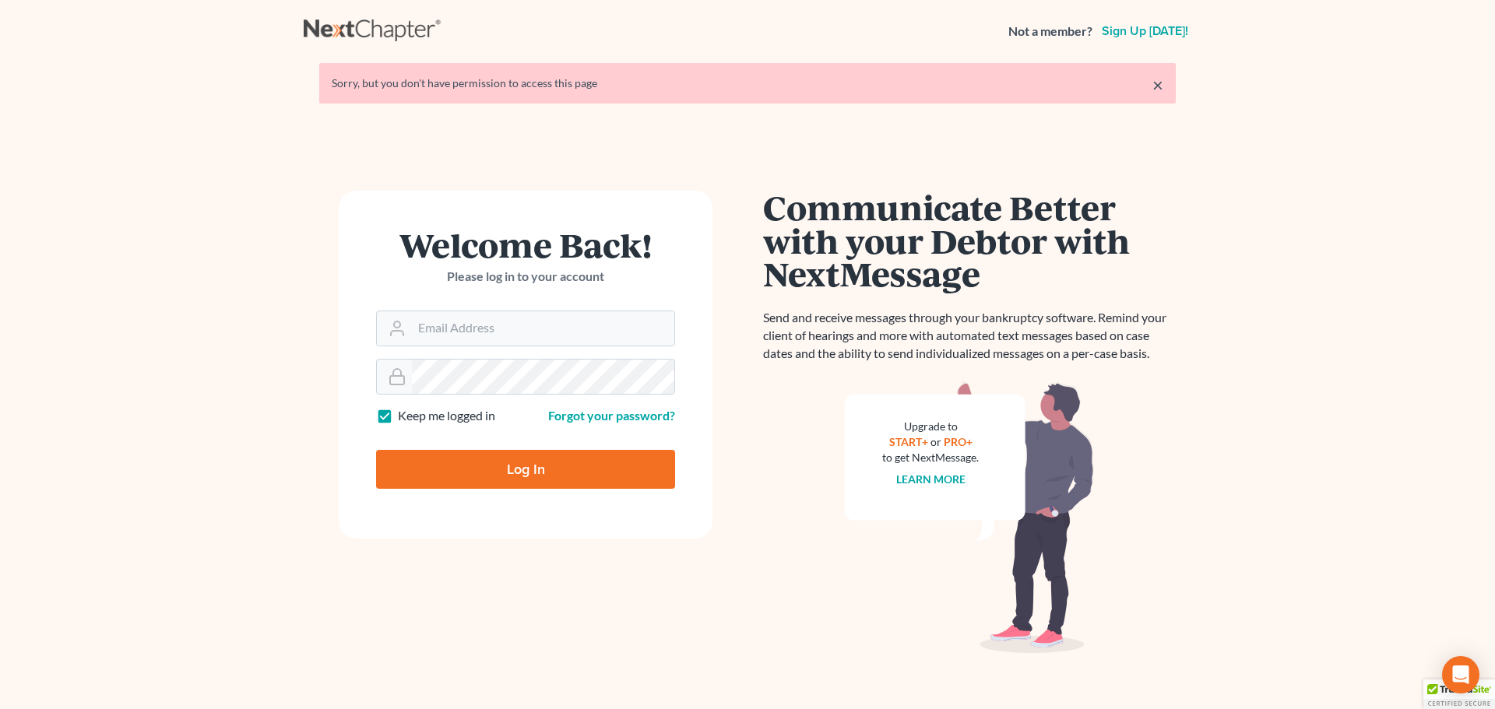  I want to click on a: START+, so click(909, 442).